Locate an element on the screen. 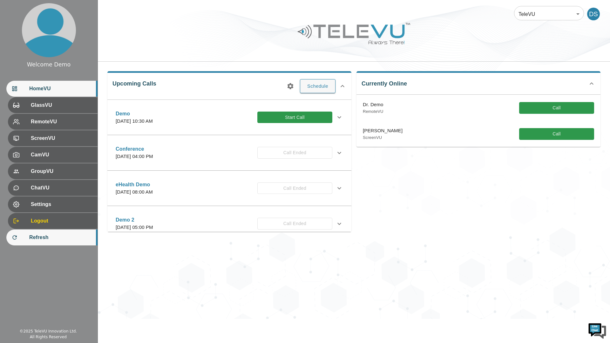 The width and height of the screenshot is (610, 343). p: eHealth Demo is located at coordinates (134, 185).